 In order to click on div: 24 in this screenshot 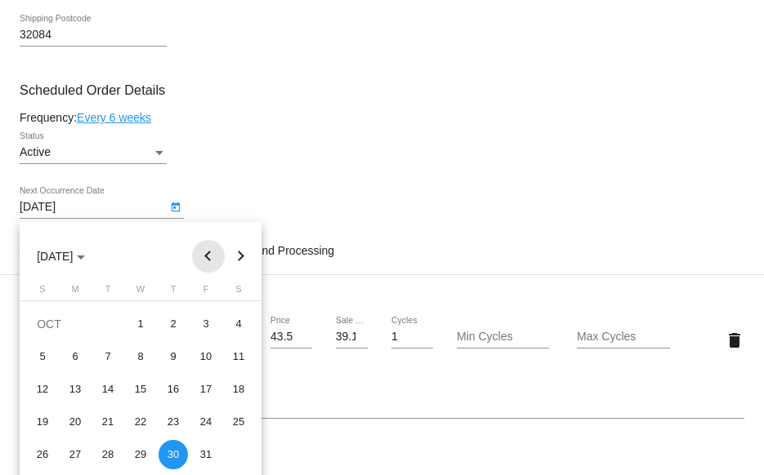, I will do `click(206, 422)`.